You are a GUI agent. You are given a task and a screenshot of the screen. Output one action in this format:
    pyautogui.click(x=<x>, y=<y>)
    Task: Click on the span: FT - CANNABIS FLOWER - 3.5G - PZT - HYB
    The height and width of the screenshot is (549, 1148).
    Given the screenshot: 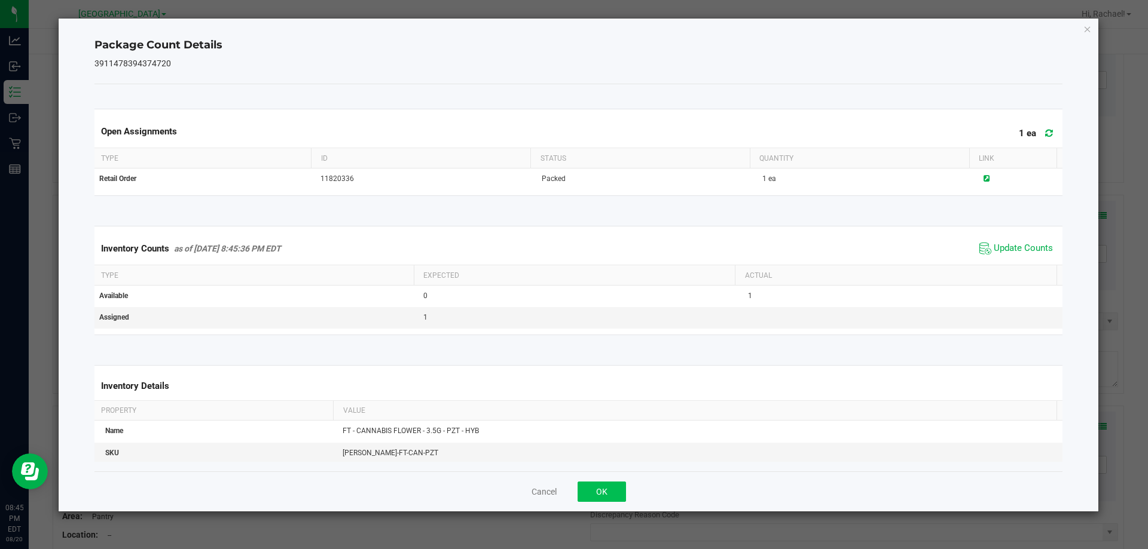 What is the action you would take?
    pyautogui.click(x=411, y=431)
    